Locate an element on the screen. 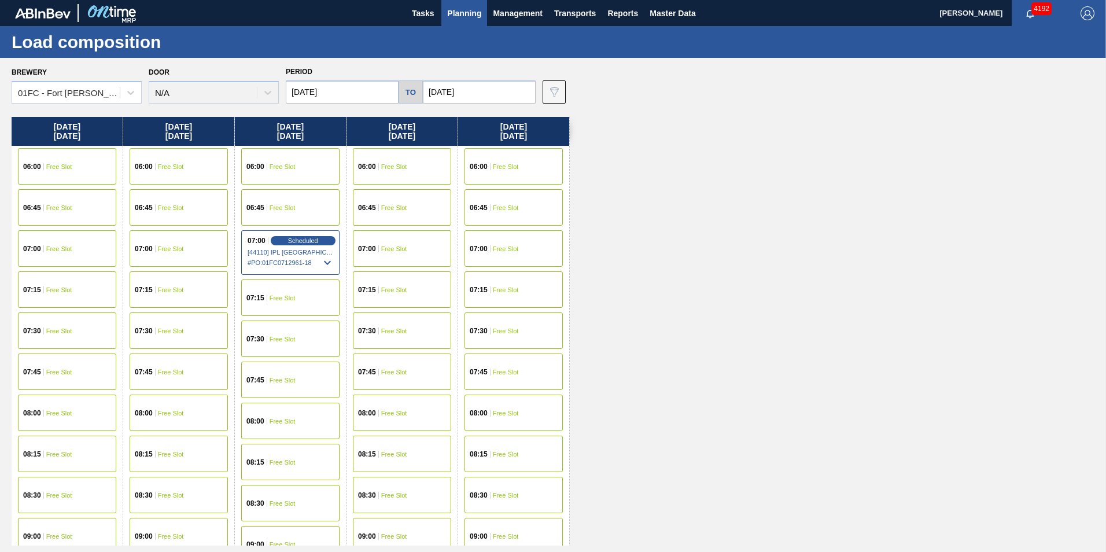 The height and width of the screenshot is (552, 1106). span: Scheduled is located at coordinates (303, 241).